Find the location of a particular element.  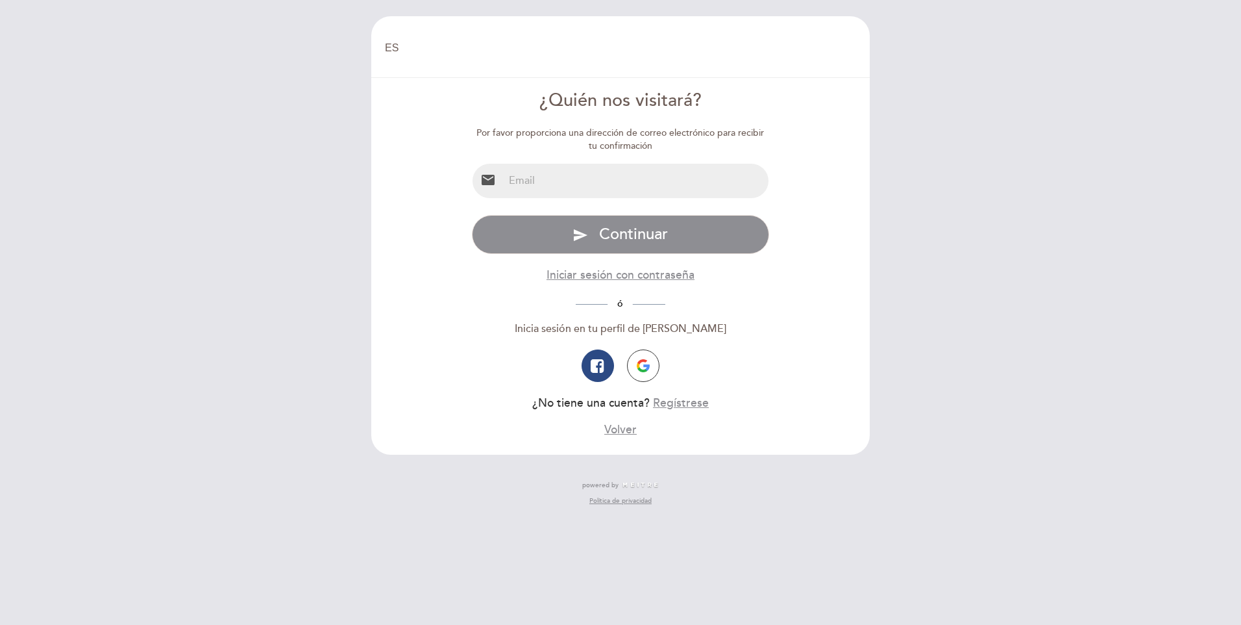

div: Por favor proporciona una dirección de correo electrónico para recibir tu confirmación is located at coordinates (621, 140).